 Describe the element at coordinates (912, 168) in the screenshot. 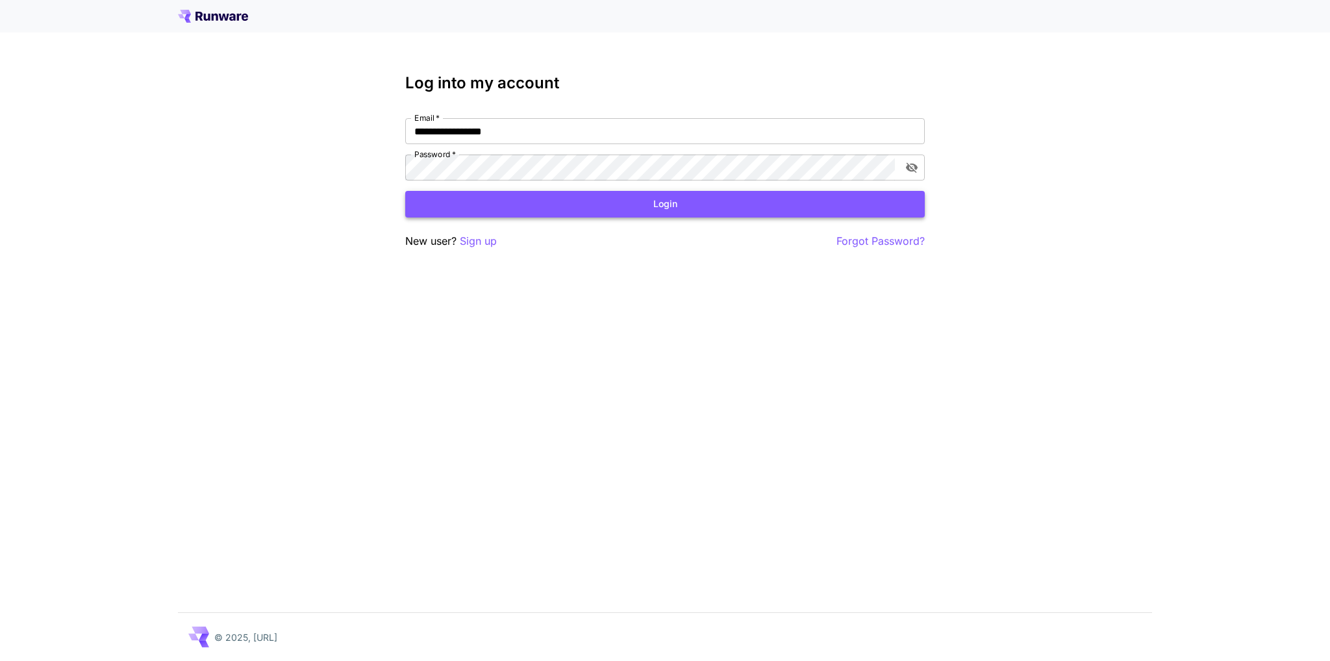

I see `button: toggle password visibility` at that location.